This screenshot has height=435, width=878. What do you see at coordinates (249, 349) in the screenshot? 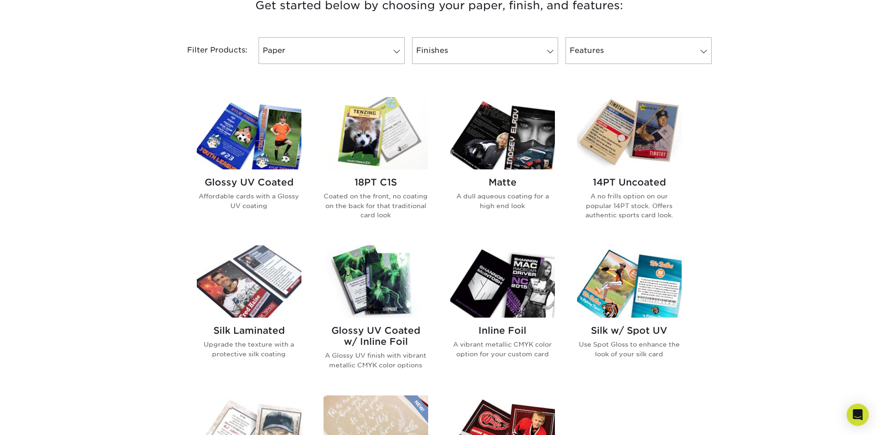
I see `p: Upgrade the texture with a protective silk coating` at bounding box center [249, 349].